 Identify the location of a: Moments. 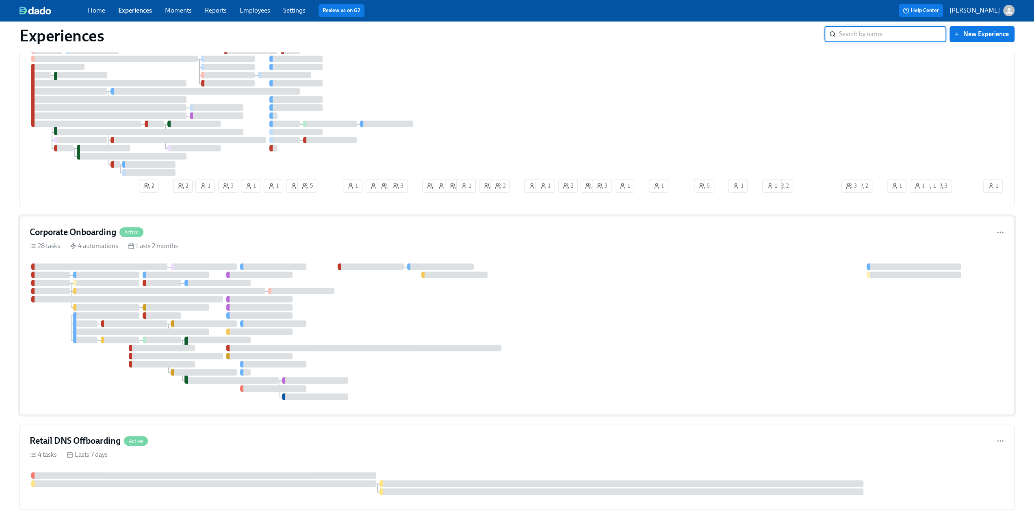
(178, 10).